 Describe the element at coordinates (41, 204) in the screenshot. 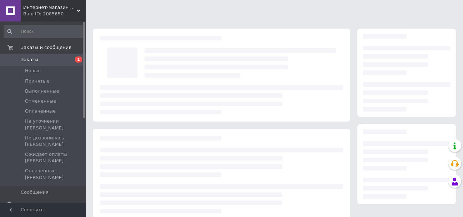

I see `span: Товары и услуги` at that location.